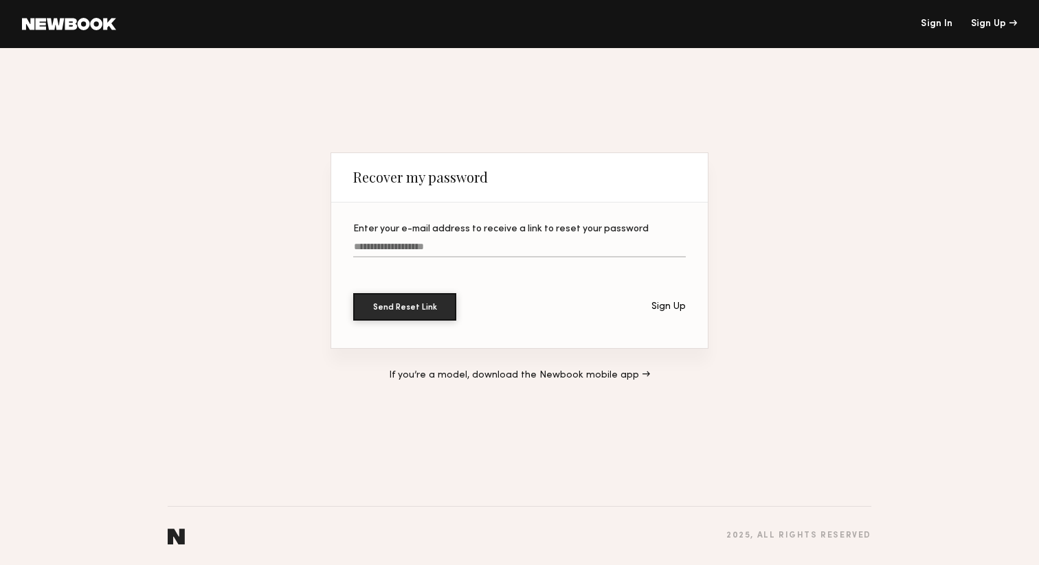  Describe the element at coordinates (798, 536) in the screenshot. I see `div: 2025 , all rights reserved` at that location.